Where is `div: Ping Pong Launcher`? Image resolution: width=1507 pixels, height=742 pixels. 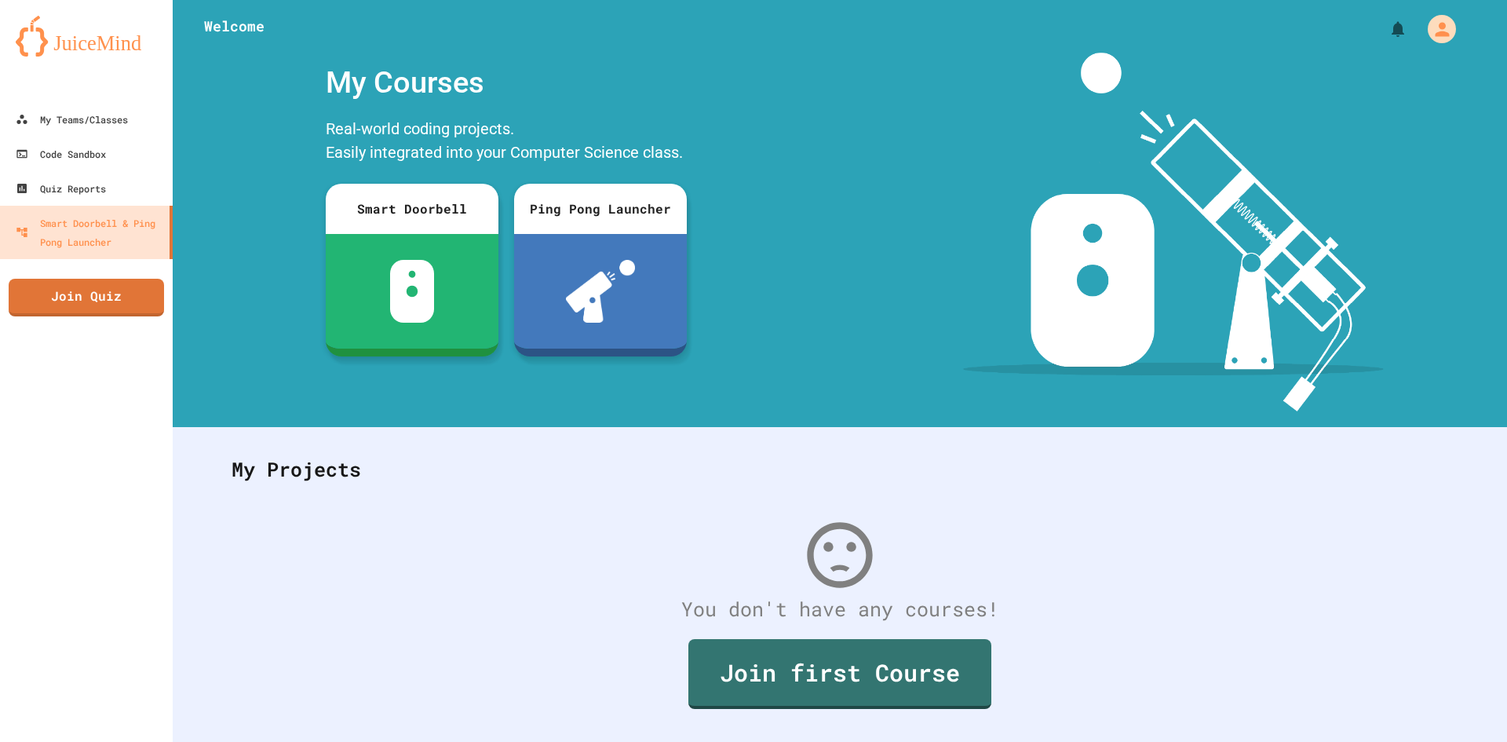
div: Ping Pong Launcher is located at coordinates (600, 209).